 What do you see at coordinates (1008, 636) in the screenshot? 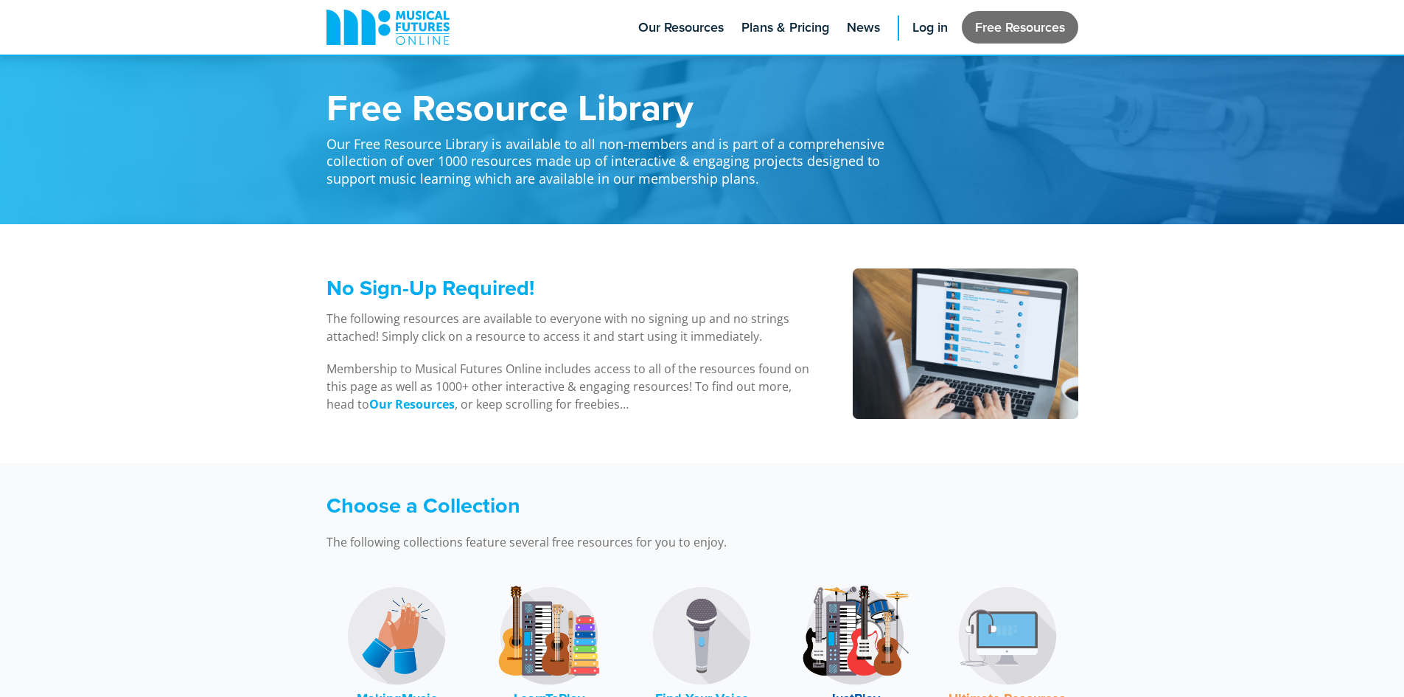
I see `img: Music Technology Logo` at bounding box center [1008, 636].